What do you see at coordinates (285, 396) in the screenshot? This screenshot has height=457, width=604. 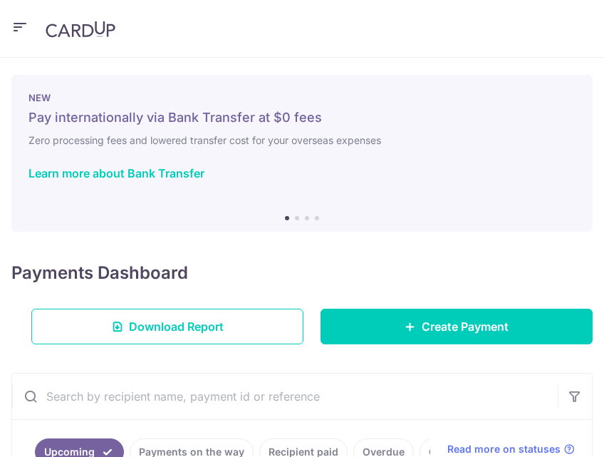 I see `input: Search by recipient name, payment id or reference` at bounding box center [285, 396].